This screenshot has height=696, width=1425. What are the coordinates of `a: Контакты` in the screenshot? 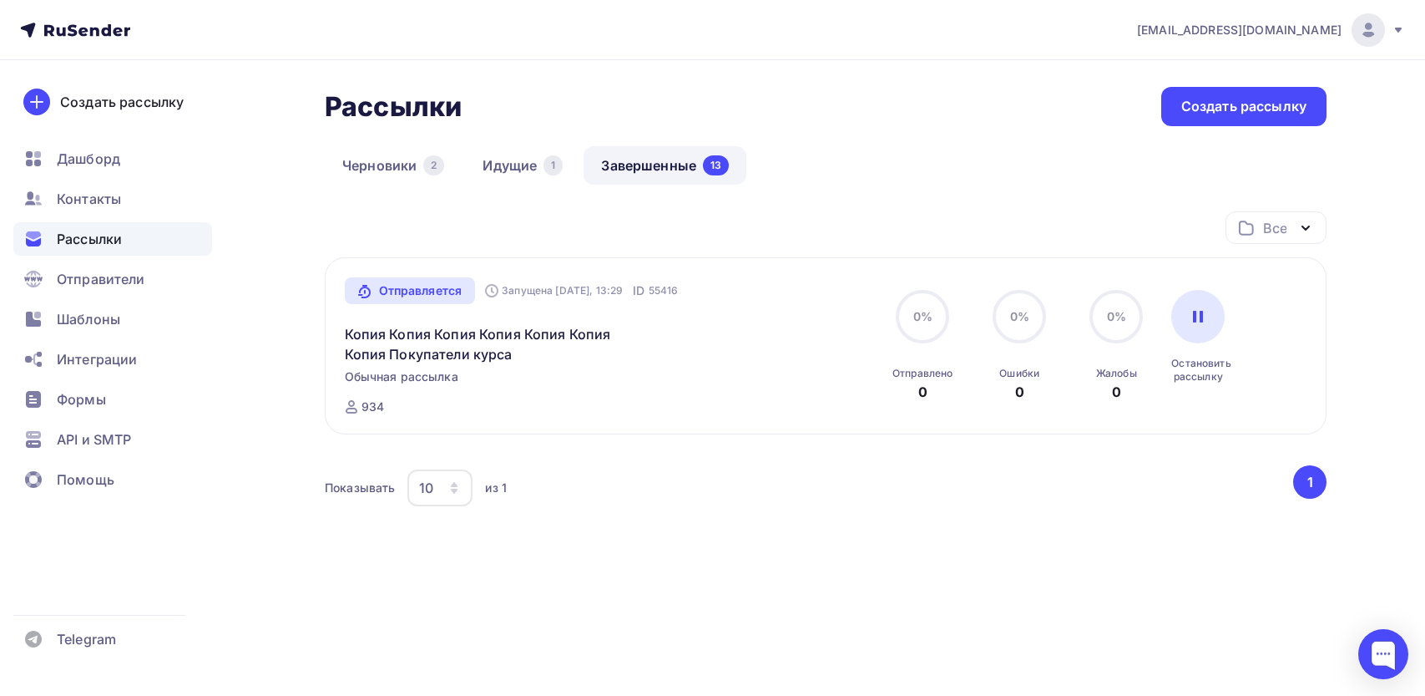 It's located at (113, 199).